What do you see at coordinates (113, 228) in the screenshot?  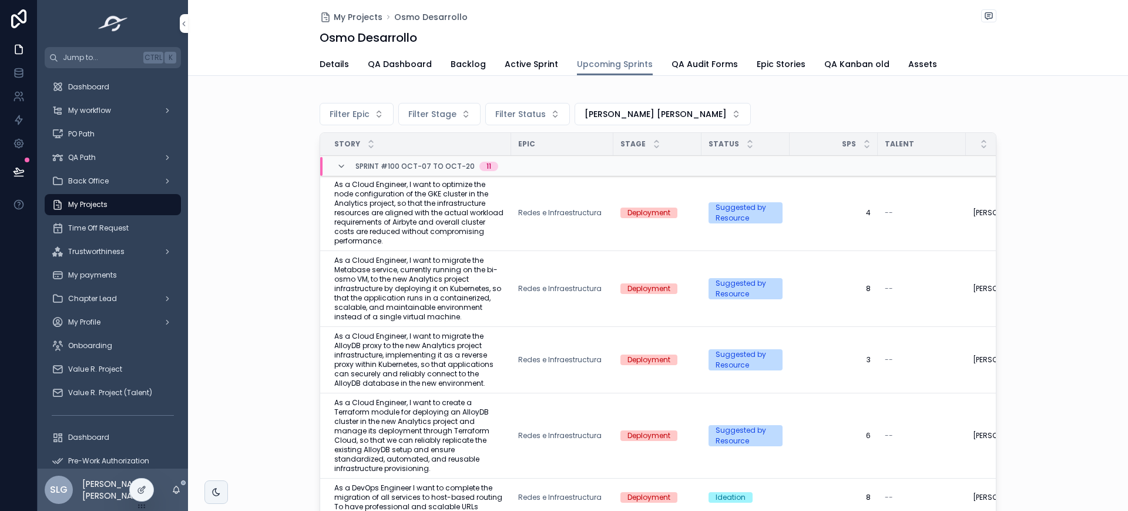 I see `a: Time Off Request` at bounding box center [113, 228].